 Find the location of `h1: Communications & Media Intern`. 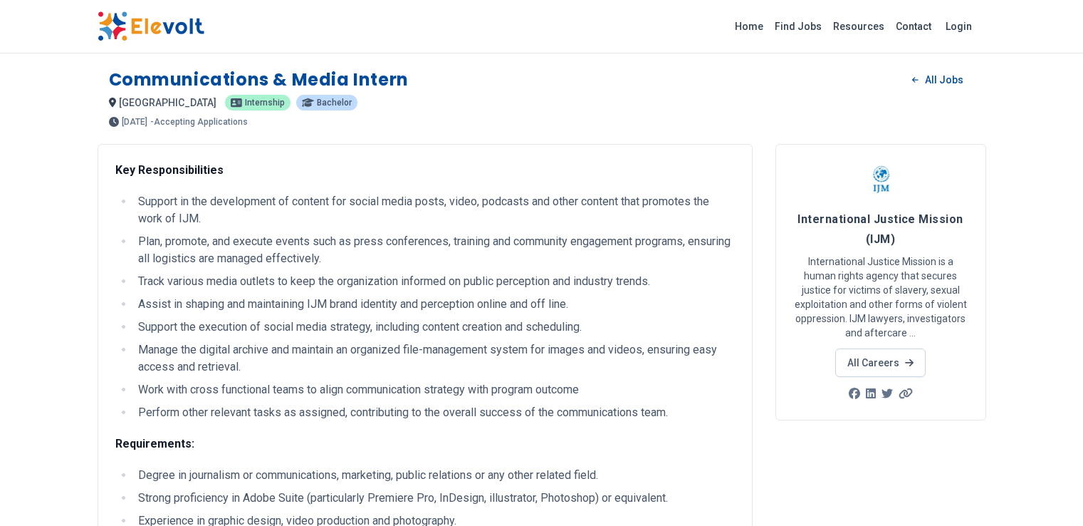

h1: Communications & Media Intern is located at coordinates (259, 80).